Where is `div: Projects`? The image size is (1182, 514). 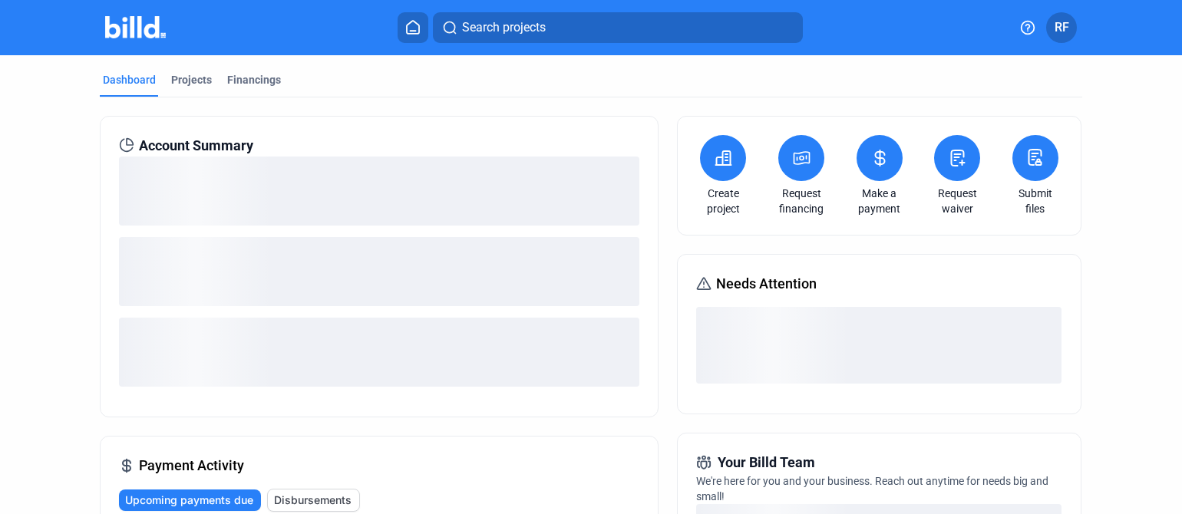
div: Projects is located at coordinates (191, 80).